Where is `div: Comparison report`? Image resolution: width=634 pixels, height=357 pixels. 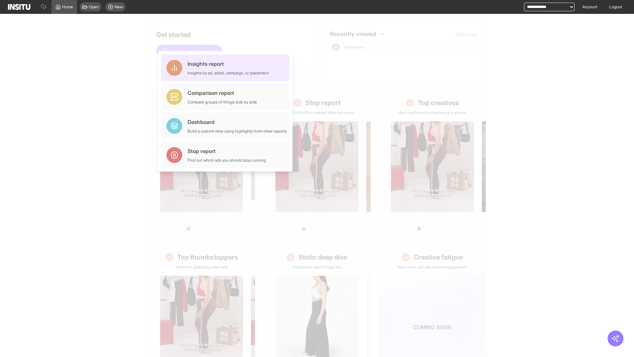 div: Comparison report is located at coordinates (222, 93).